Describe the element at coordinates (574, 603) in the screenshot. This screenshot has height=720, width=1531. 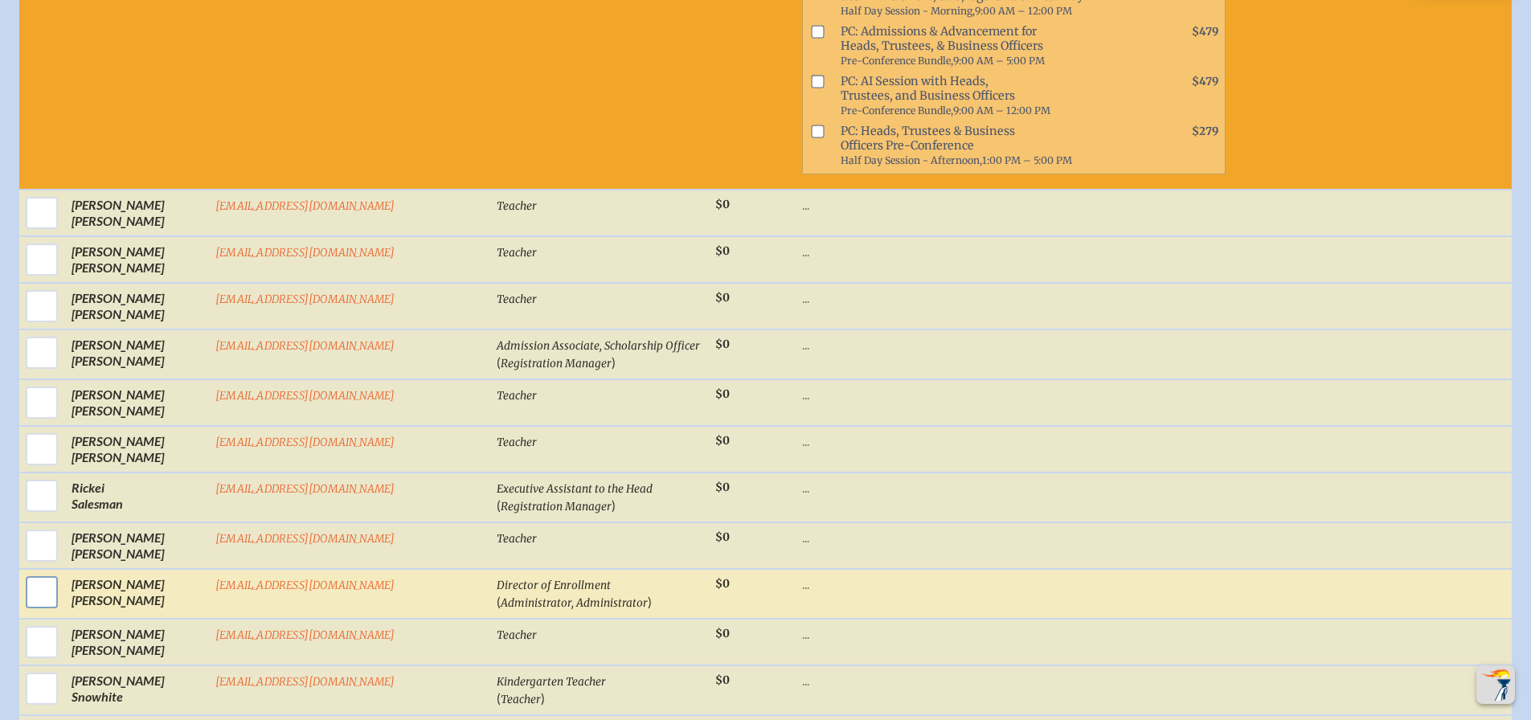
I see `span: Administrator, Administrator` at that location.